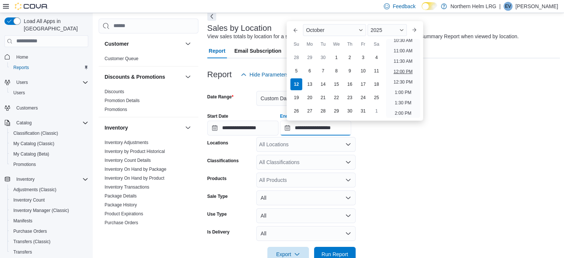 The height and width of the screenshot is (258, 564). Describe the element at coordinates (46, 123) in the screenshot. I see `button: Catalog` at that location.